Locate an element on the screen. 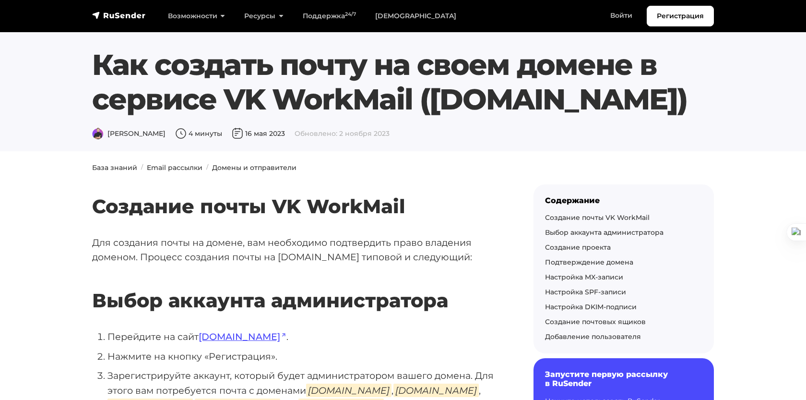 The height and width of the screenshot is (400, 806). a: База знаний is located at coordinates (115, 168).